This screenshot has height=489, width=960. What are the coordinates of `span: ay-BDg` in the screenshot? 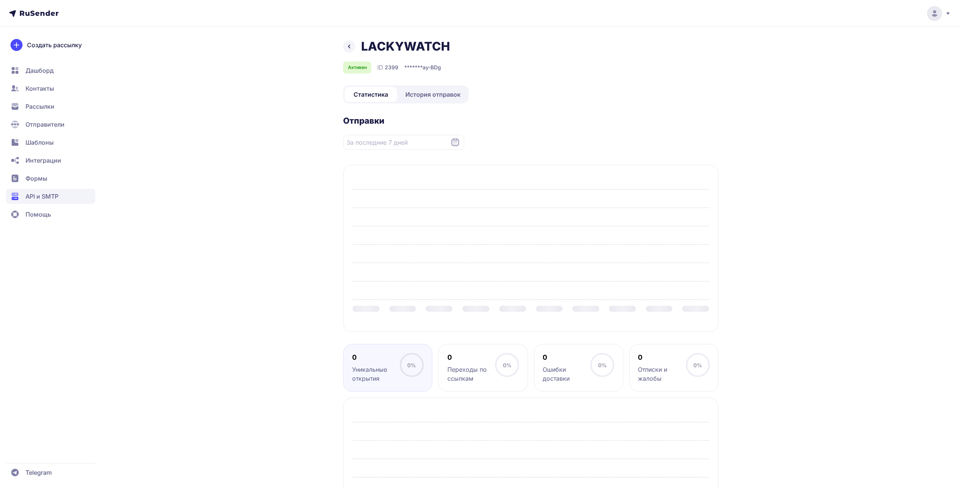 It's located at (432, 68).